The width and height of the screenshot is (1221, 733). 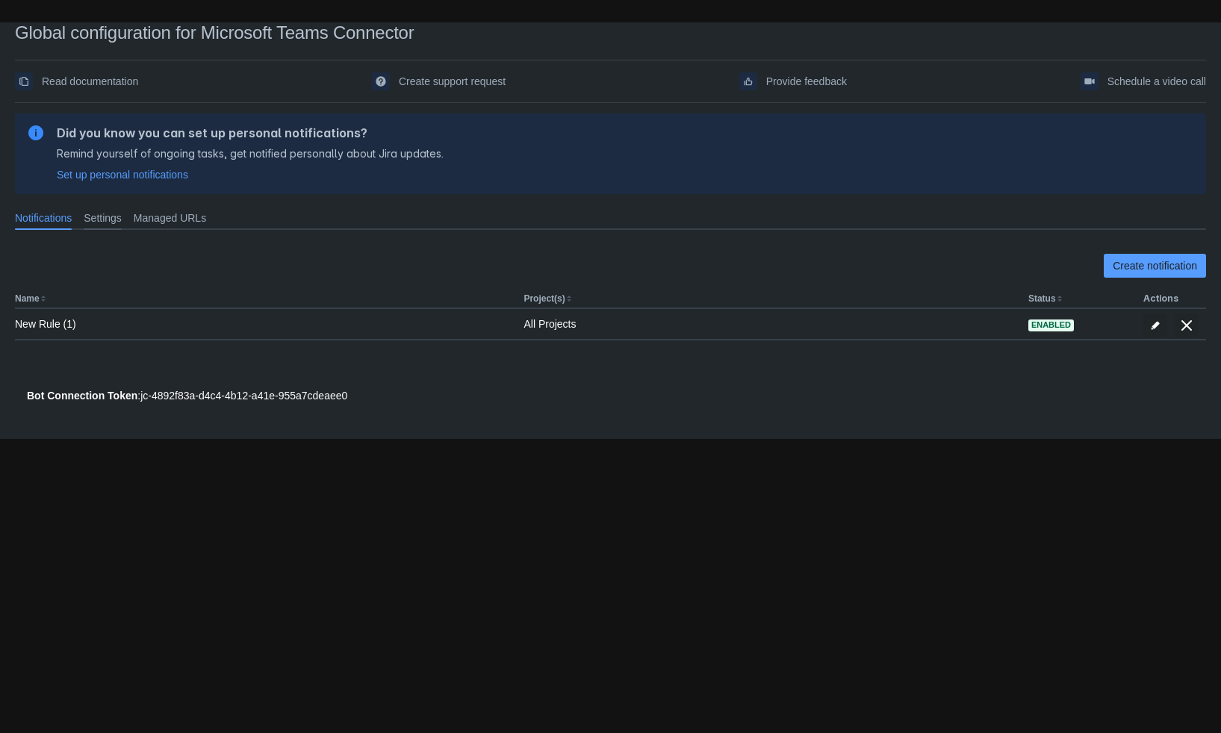 I want to click on button: Name, so click(x=27, y=299).